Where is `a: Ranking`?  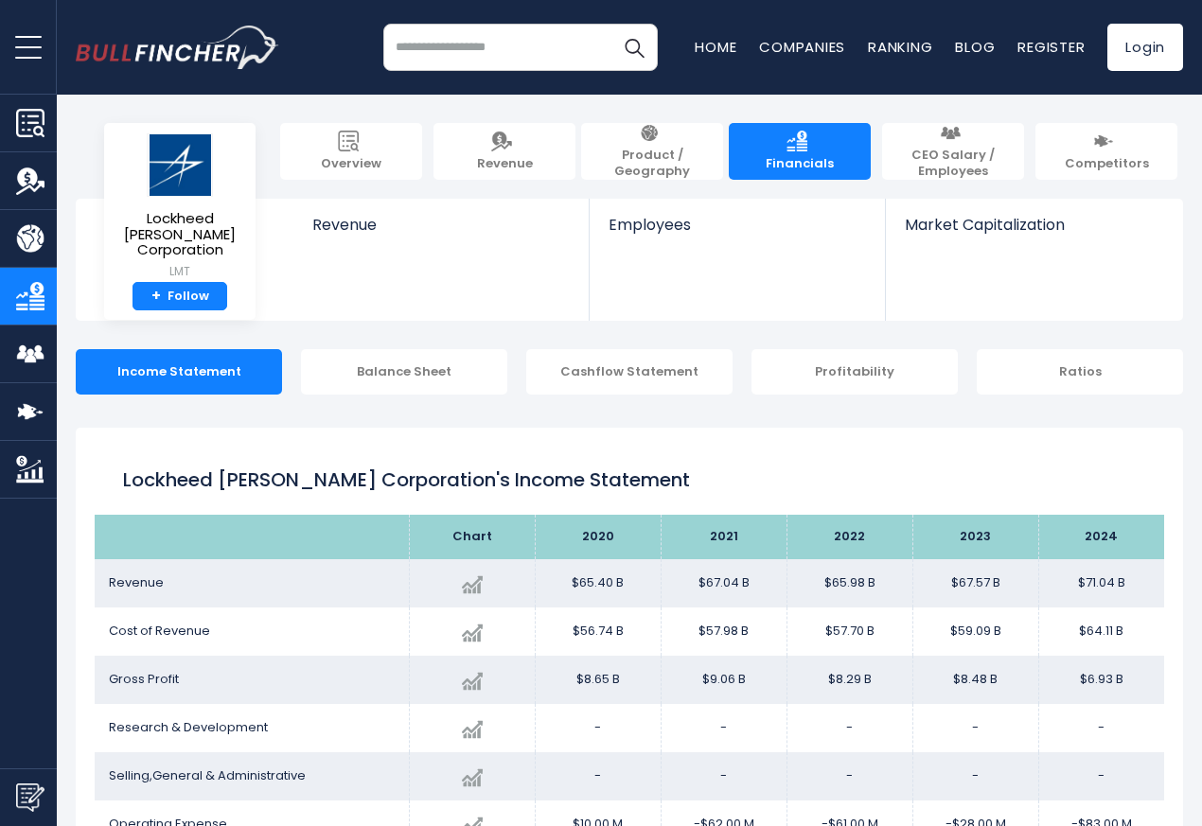 a: Ranking is located at coordinates (900, 46).